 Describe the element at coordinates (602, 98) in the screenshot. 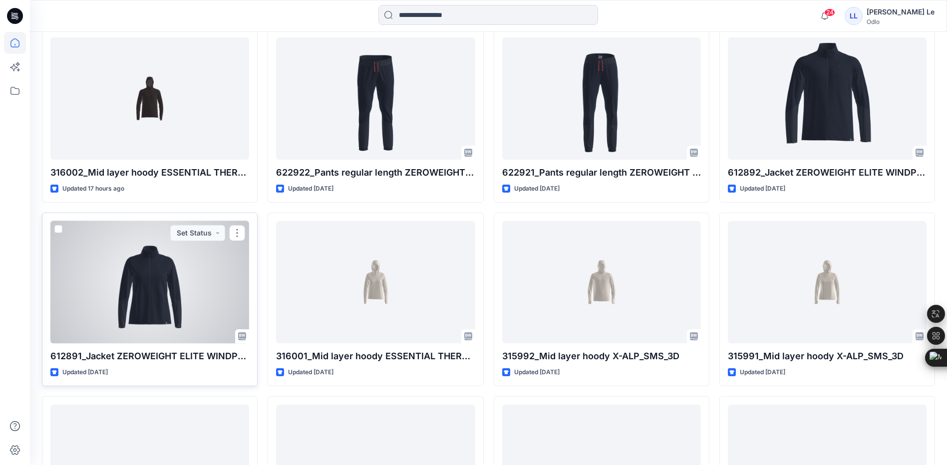

I see `a: 622921_Pants regular length ZEROWEIGHT ELITE WINDPROOF 80 YEARS_SMS_V1_GM` at that location.